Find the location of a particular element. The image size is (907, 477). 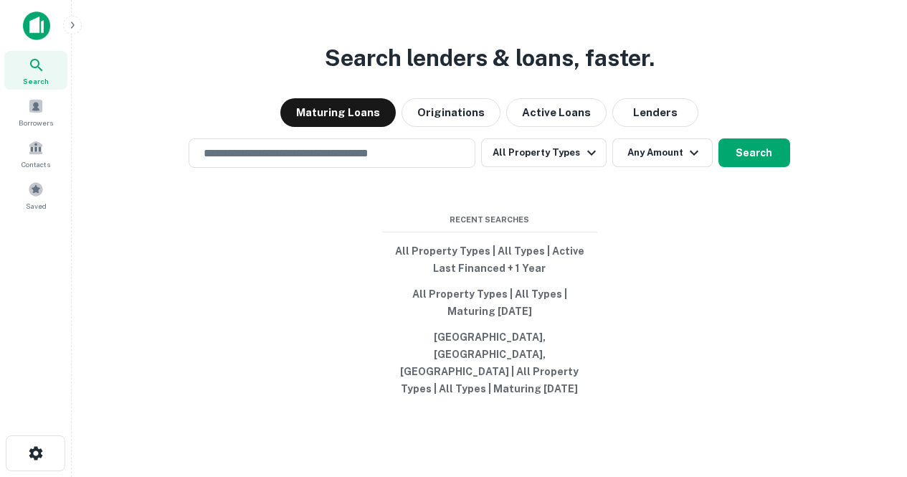

button: All Property Types | All Types | Active Last Financed + 1 Year is located at coordinates (490, 260).